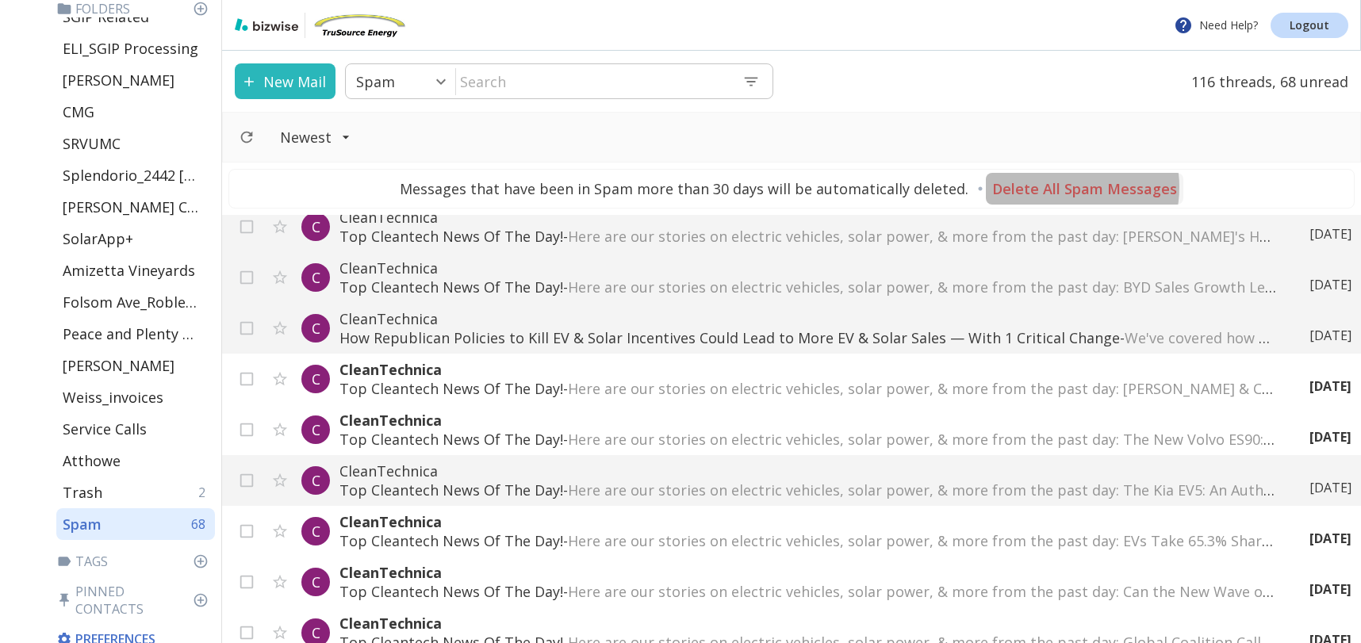  What do you see at coordinates (247, 137) in the screenshot?
I see `button: Refresh` at bounding box center [247, 137].